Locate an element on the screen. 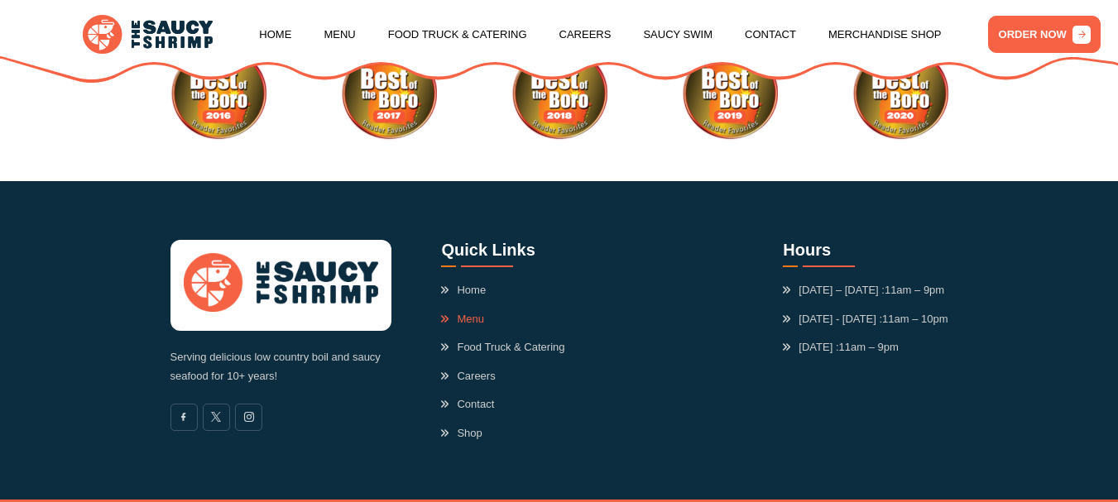  p: Serving delicious low country boil and saucy seafood for 10+ years! is located at coordinates (281, 368).